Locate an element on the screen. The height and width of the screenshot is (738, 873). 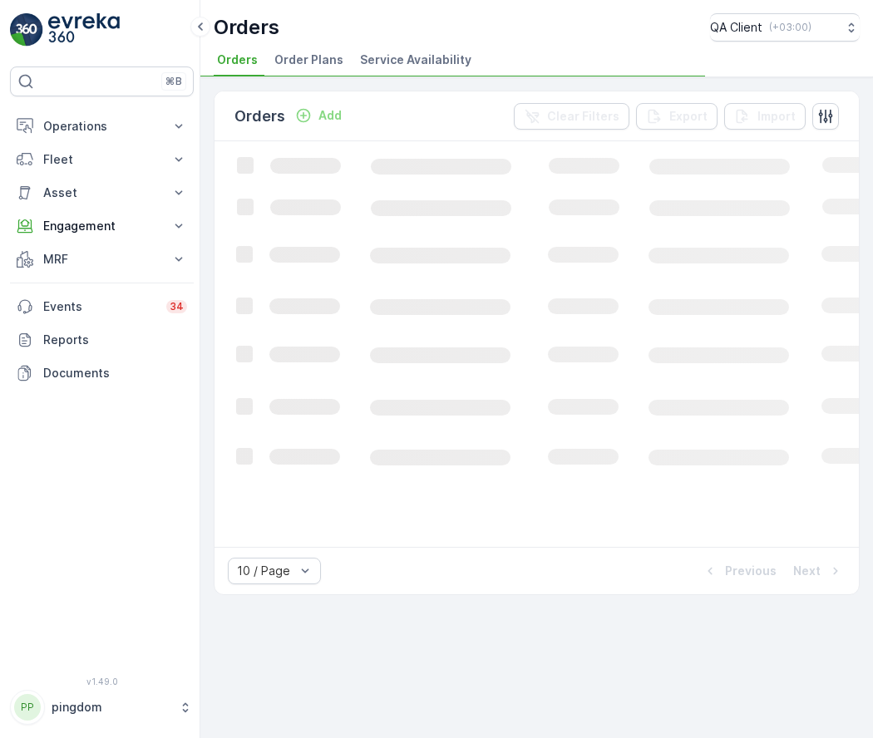
p: Next is located at coordinates (806, 571).